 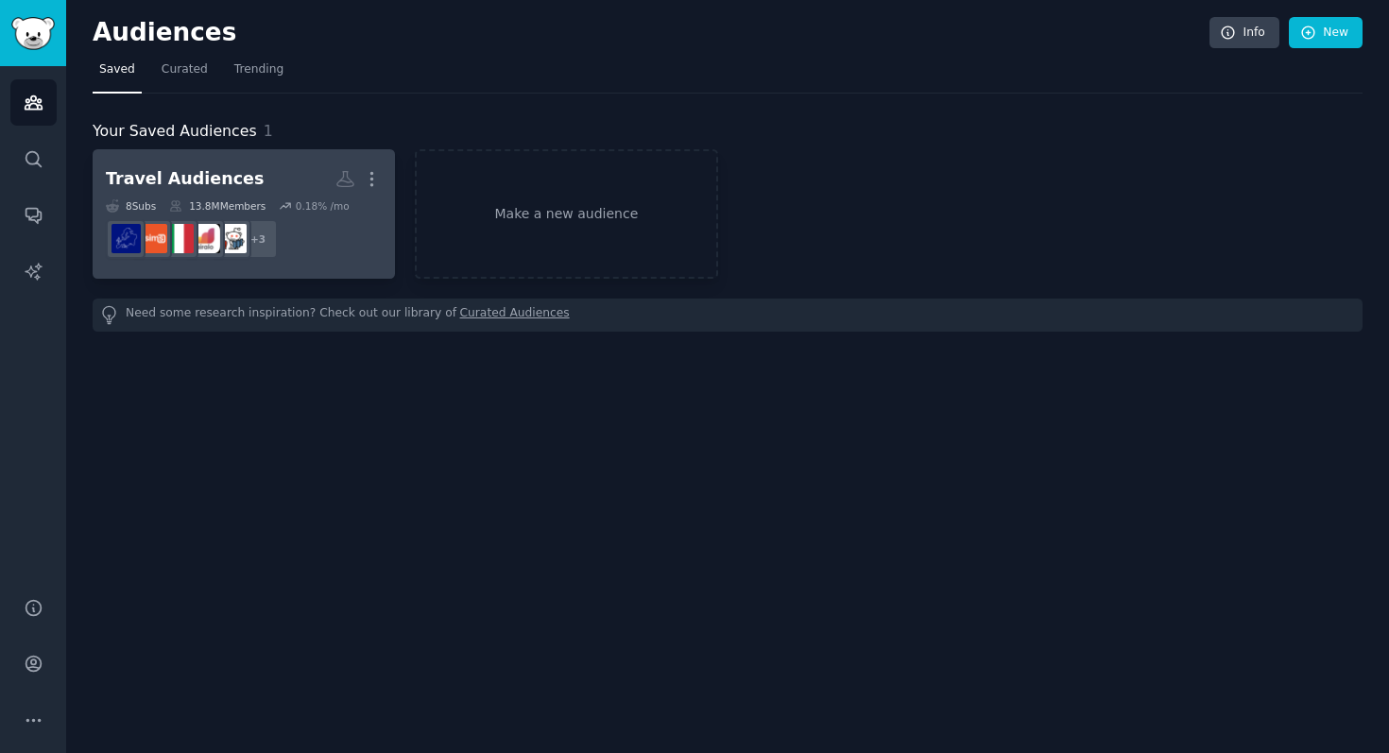 I want to click on img: ItalyTravel, so click(x=179, y=238).